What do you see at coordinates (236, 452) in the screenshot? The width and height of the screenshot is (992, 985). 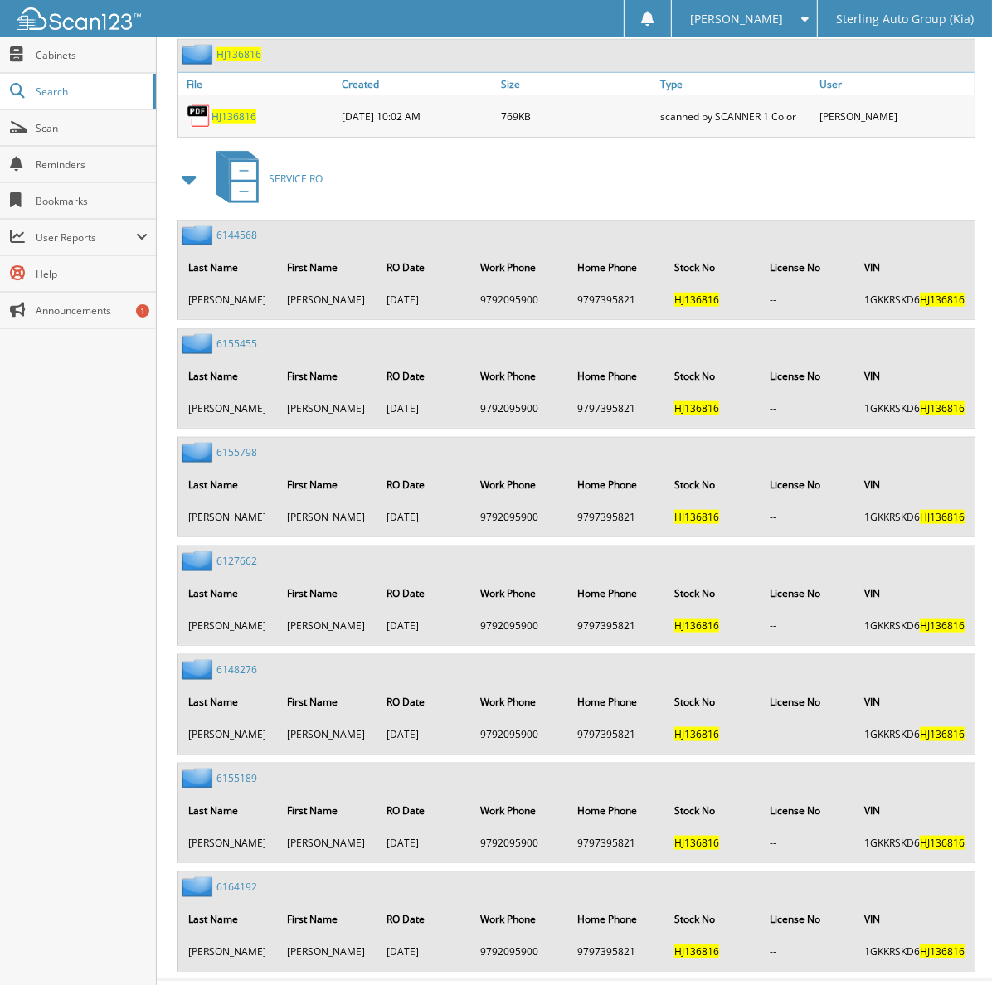 I see `a: 6155798` at bounding box center [236, 452].